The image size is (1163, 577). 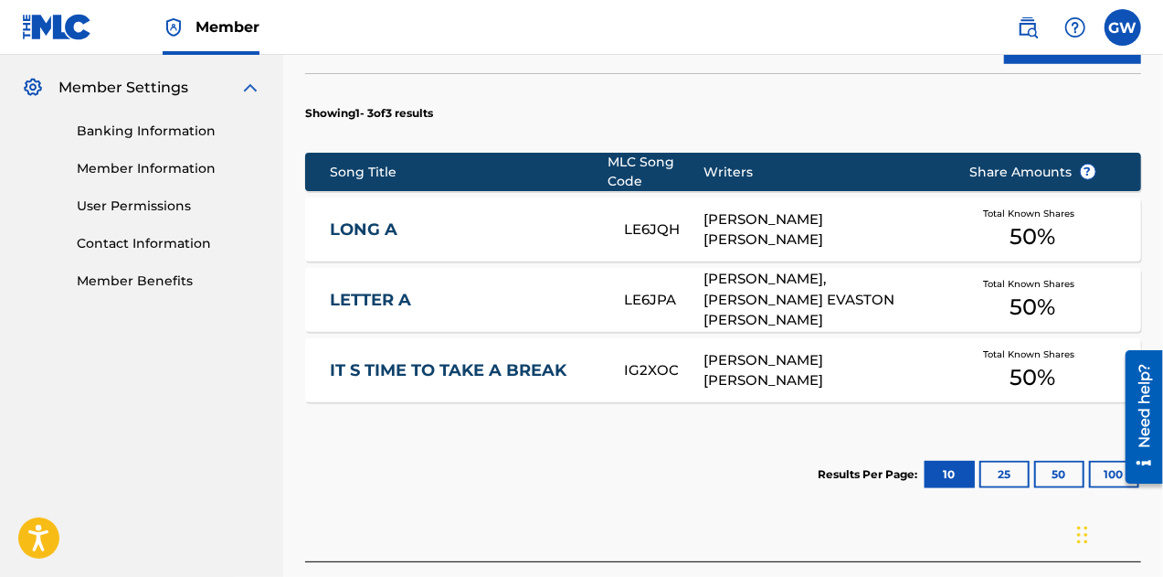 What do you see at coordinates (464, 370) in the screenshot?
I see `a: IT S TIME TO TAKE A BREAK` at bounding box center [464, 370].